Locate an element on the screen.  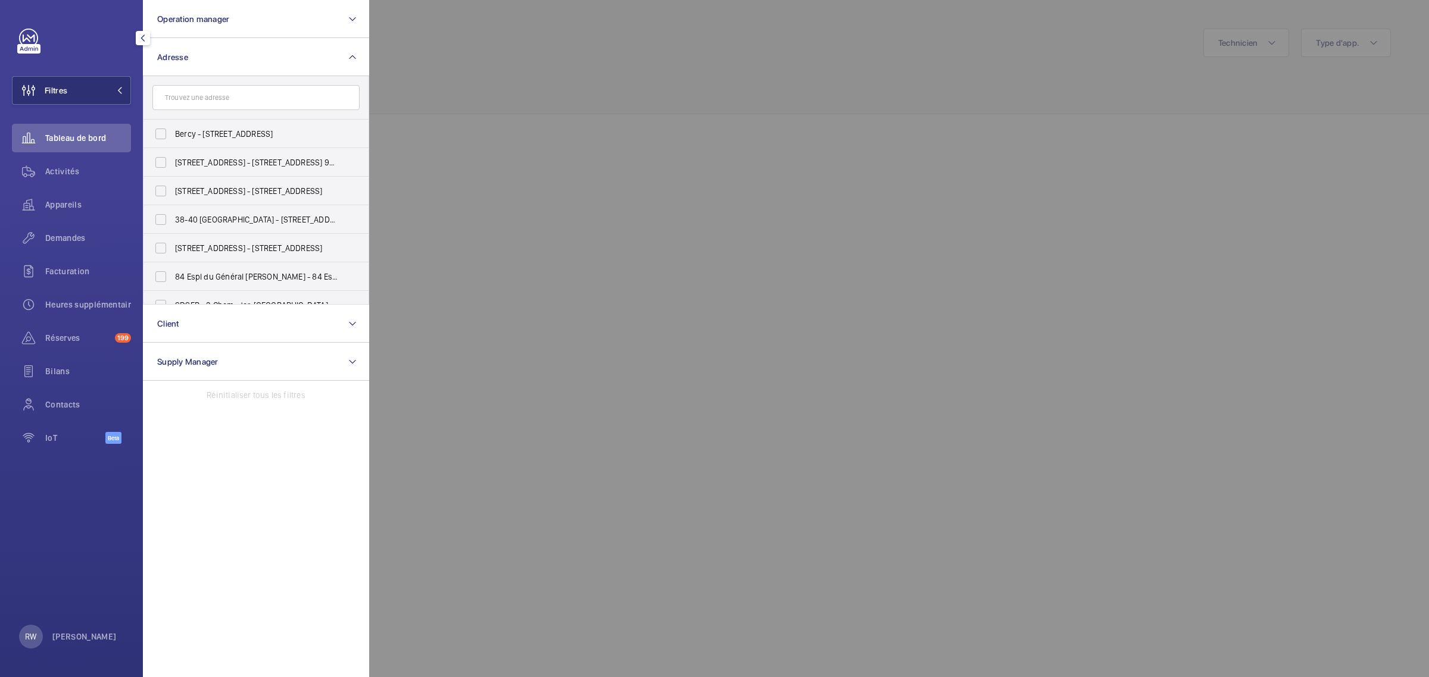
span: 199 is located at coordinates (123, 338).